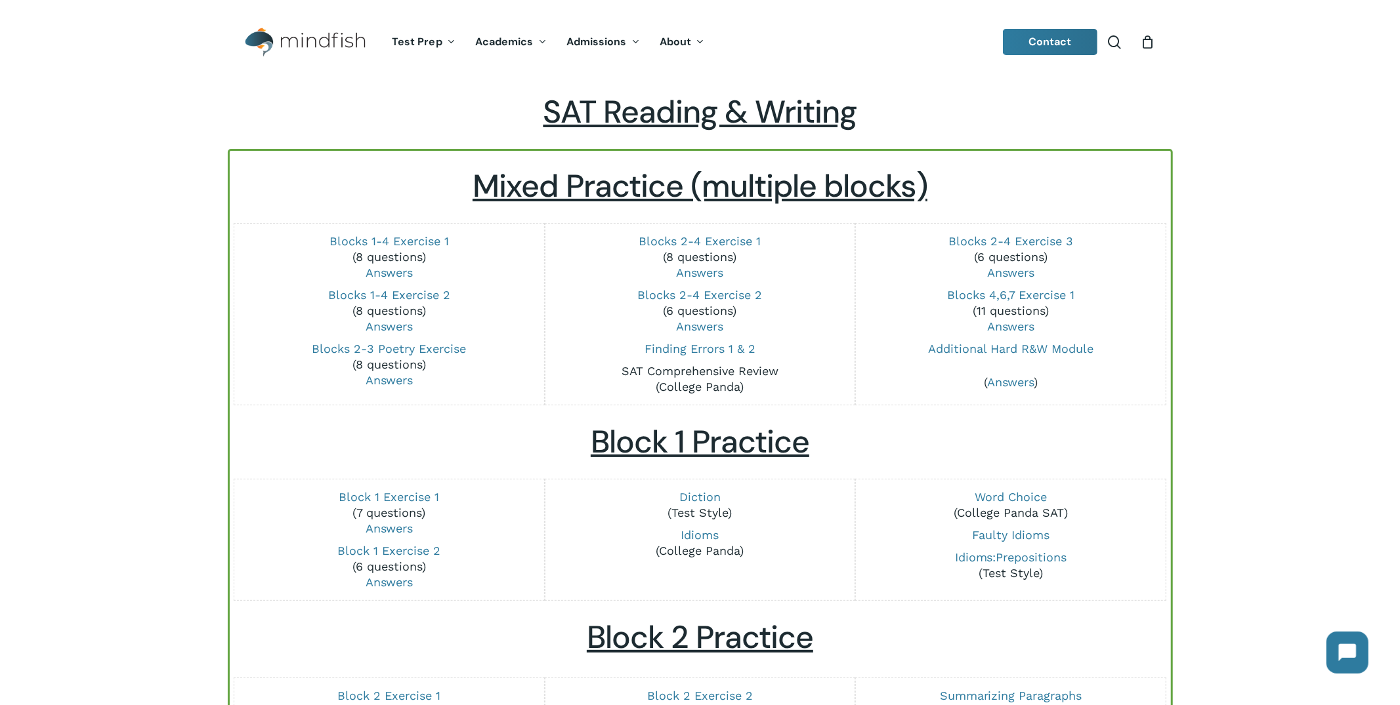  Describe the element at coordinates (1011, 696) in the screenshot. I see `a: Summarizing Paragraphs` at that location.